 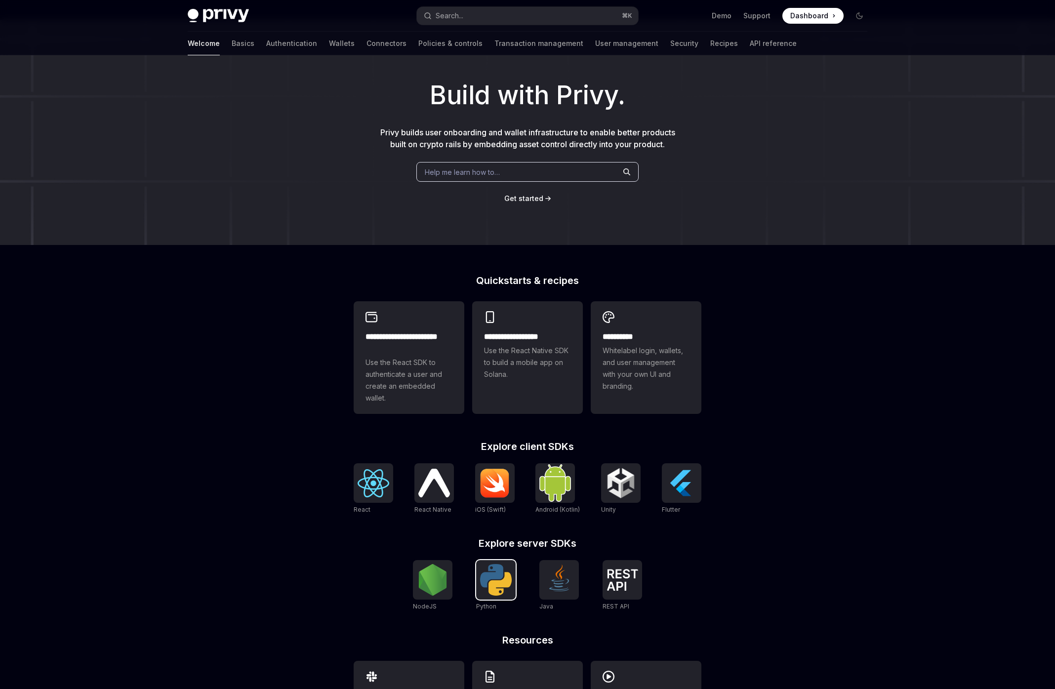 What do you see at coordinates (243, 43) in the screenshot?
I see `a: Basics` at bounding box center [243, 43].